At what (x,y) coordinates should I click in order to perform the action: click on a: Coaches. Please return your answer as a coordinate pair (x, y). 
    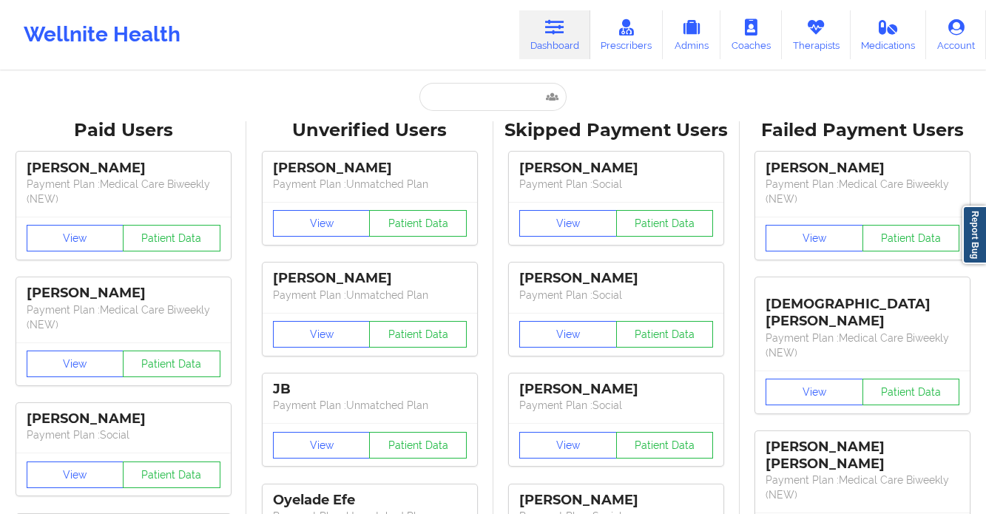
    Looking at the image, I should click on (751, 35).